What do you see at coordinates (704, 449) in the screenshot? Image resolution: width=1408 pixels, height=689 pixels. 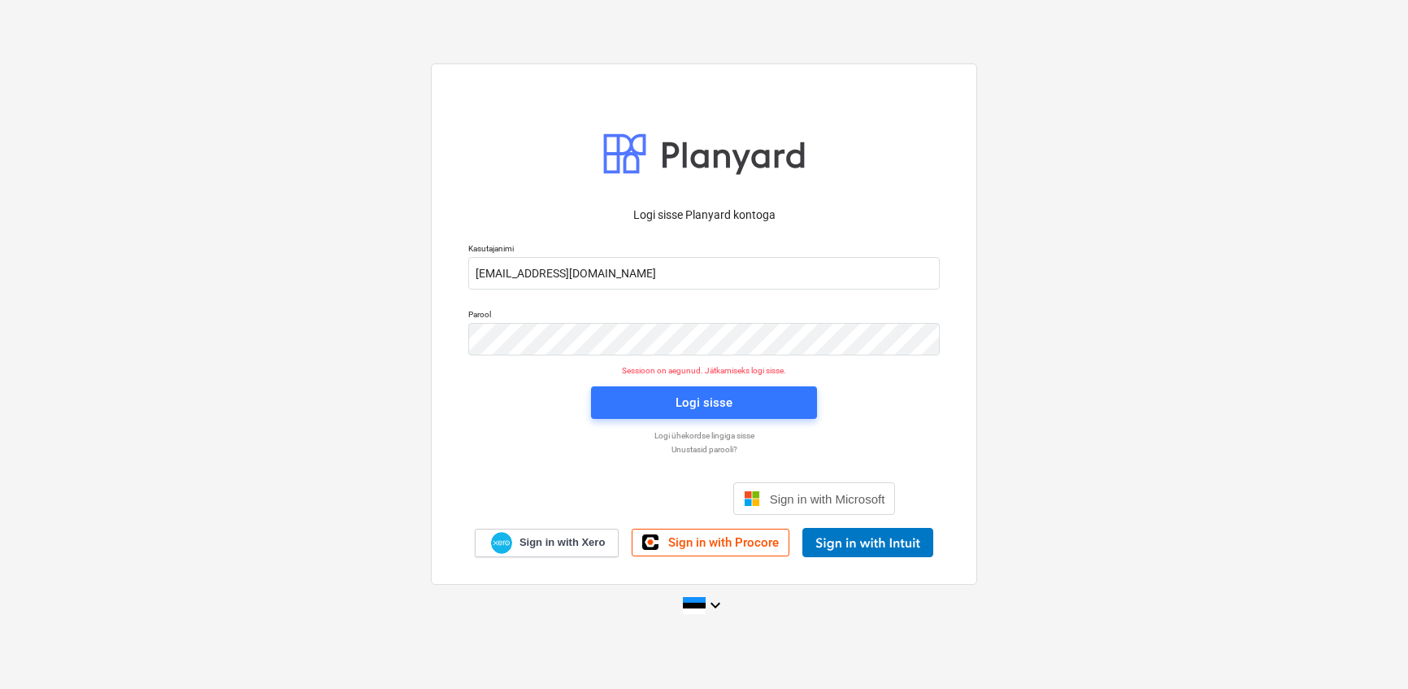 I see `a: Unustasid parooli?` at bounding box center [704, 449].